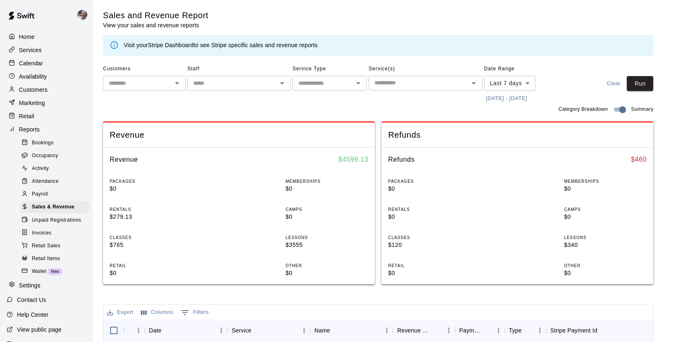  What do you see at coordinates (55, 221) in the screenshot?
I see `div: Unpaid Registrations` at bounding box center [55, 221].